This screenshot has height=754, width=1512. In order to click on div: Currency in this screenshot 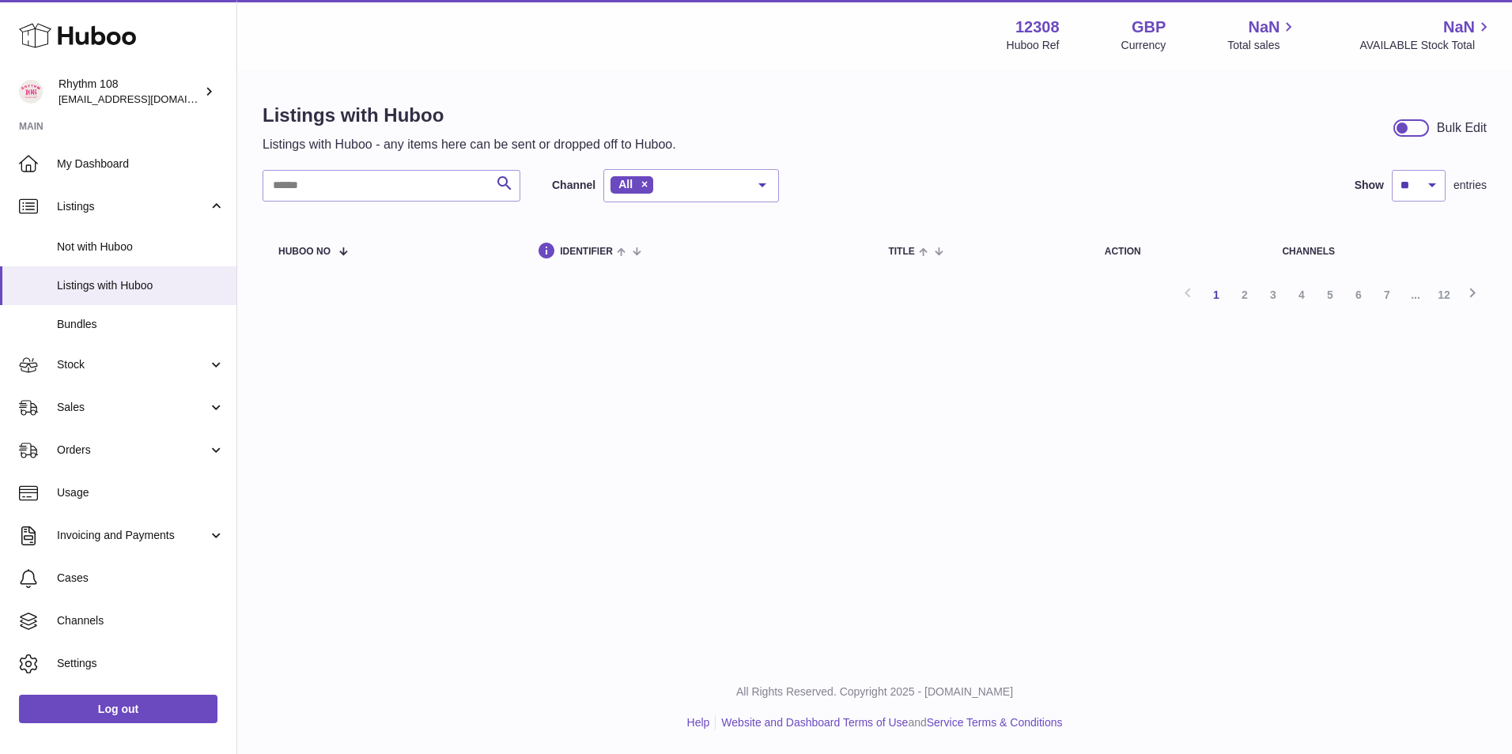, I will do `click(1143, 45)`.